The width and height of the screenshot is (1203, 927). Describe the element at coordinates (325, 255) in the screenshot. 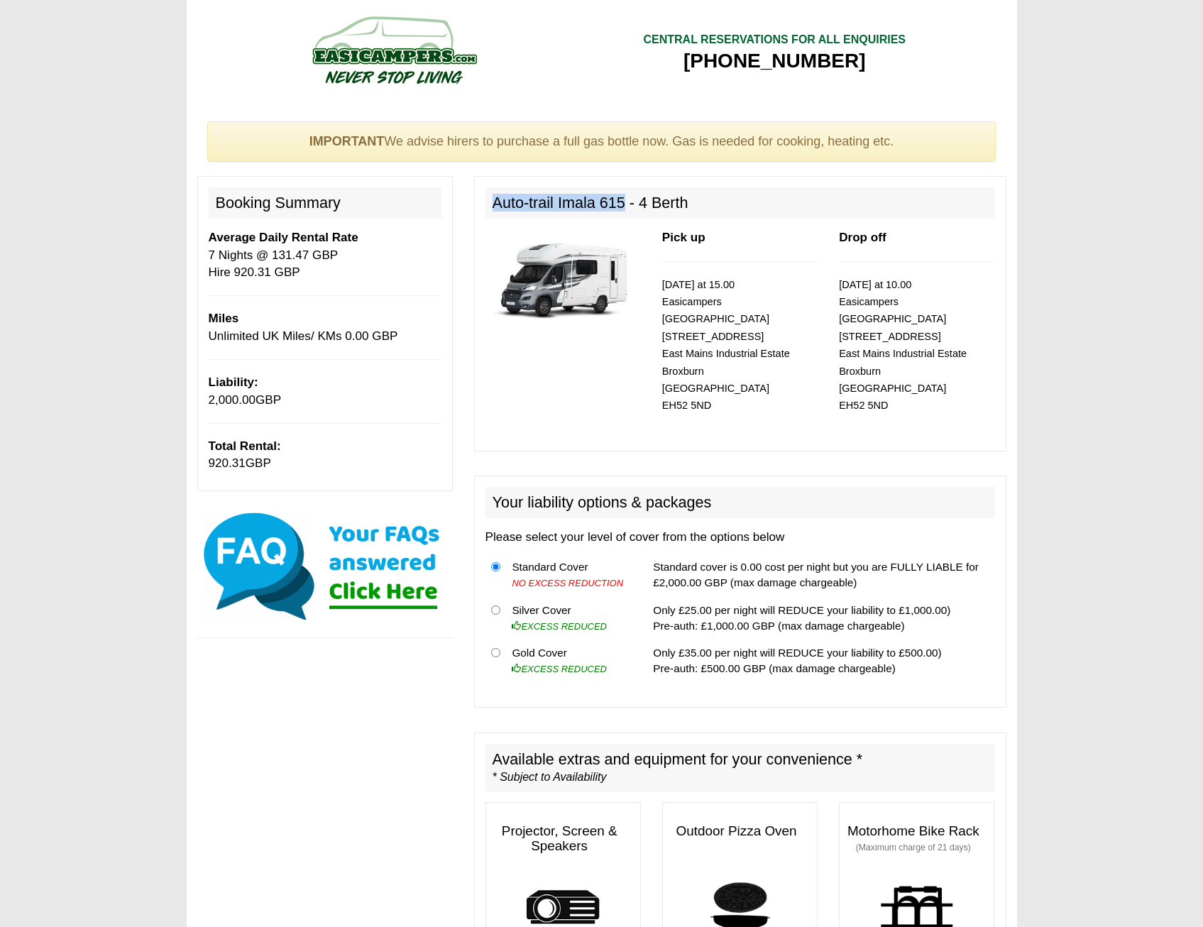

I see `p: 7 Nights @ 131.47 GBP Hire 920.31 GBP` at that location.